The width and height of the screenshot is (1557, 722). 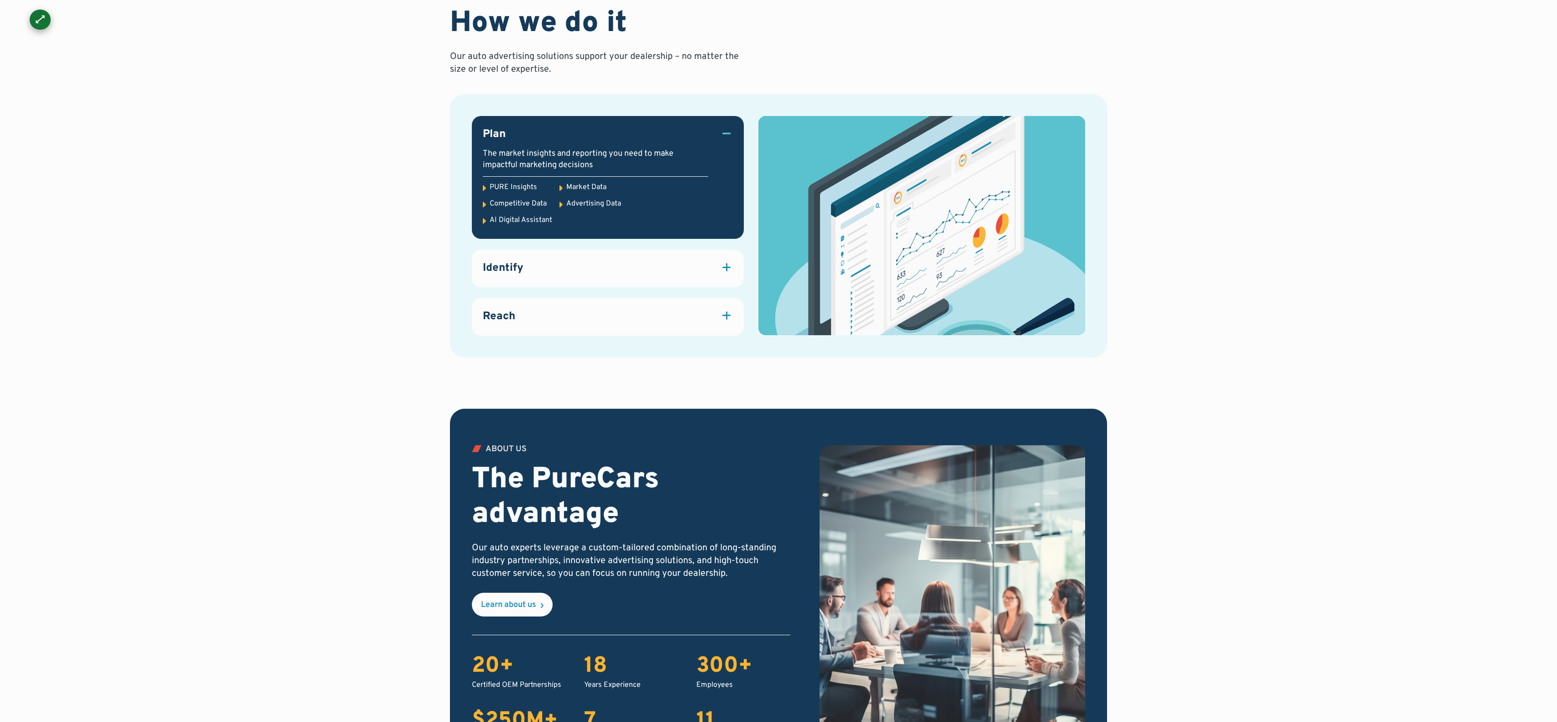 What do you see at coordinates (513, 187) in the screenshot?
I see `div: PURE Insights` at bounding box center [513, 187].